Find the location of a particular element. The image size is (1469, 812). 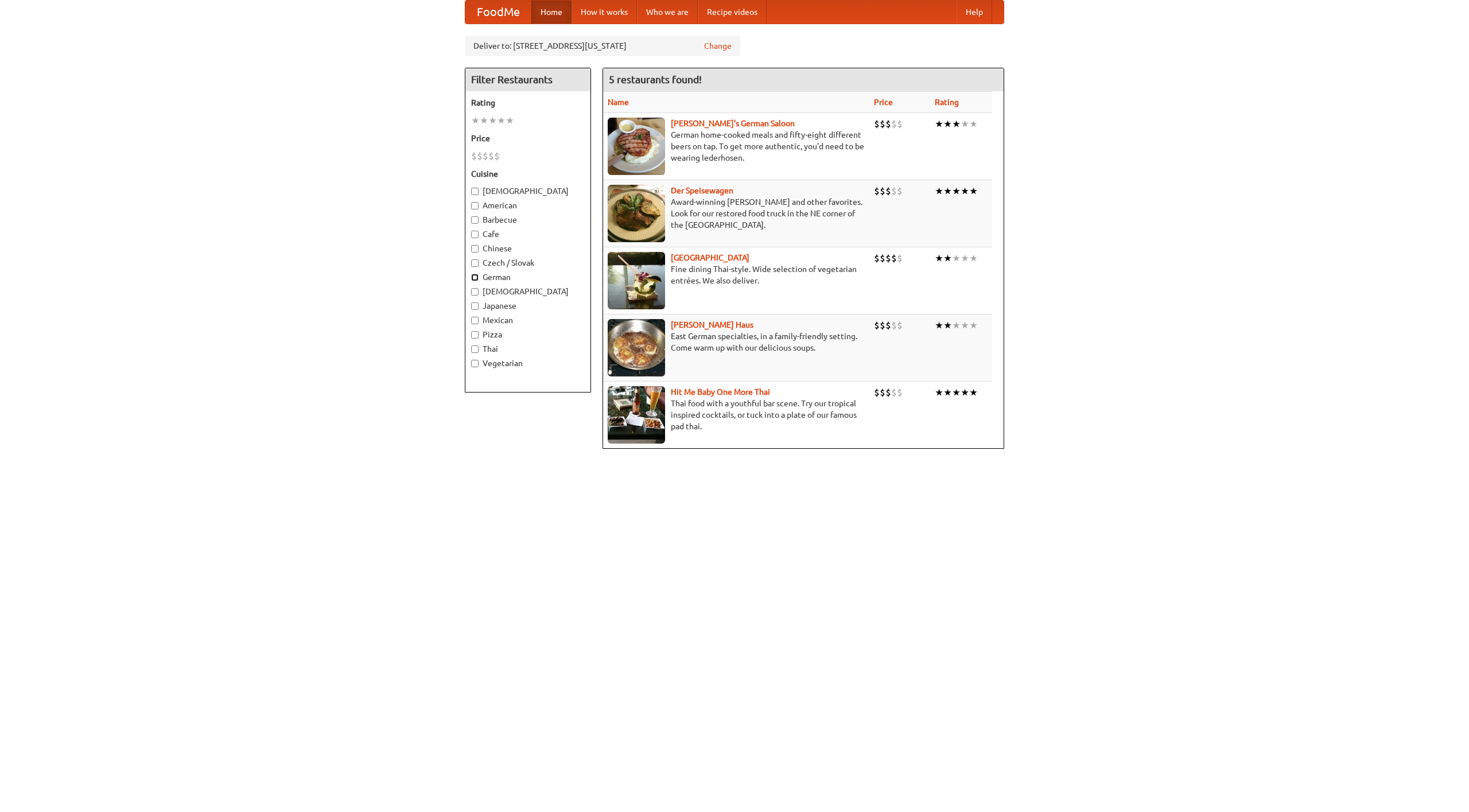

label: Cafe is located at coordinates (528, 234).